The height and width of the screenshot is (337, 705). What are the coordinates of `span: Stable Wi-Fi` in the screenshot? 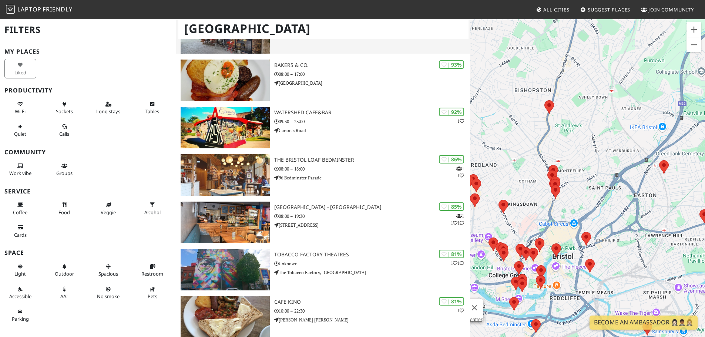 It's located at (20, 111).